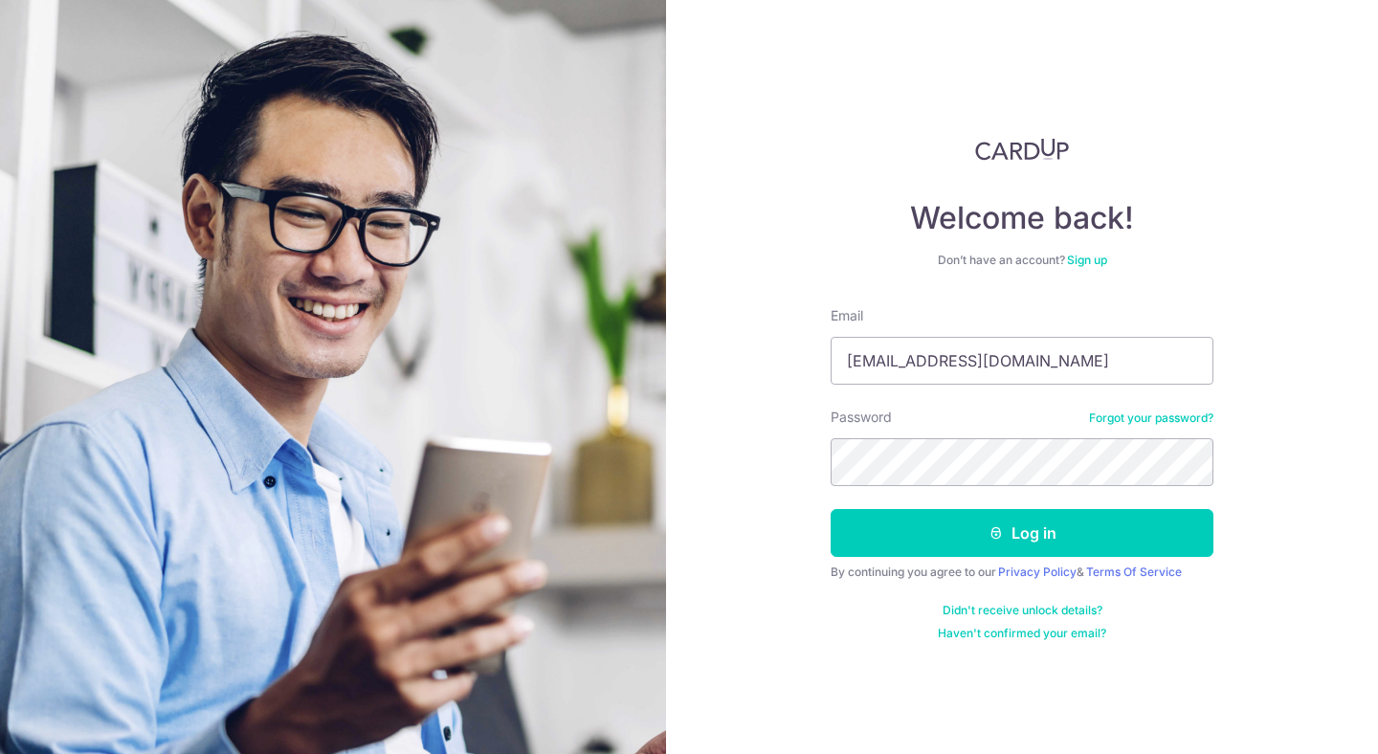 This screenshot has width=1378, height=754. Describe the element at coordinates (1022, 572) in the screenshot. I see `div: By continuing you agree to our &` at that location.